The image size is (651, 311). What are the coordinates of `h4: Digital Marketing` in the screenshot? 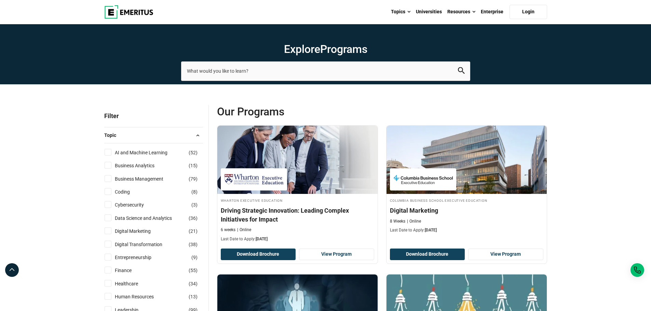 It's located at (466, 210).